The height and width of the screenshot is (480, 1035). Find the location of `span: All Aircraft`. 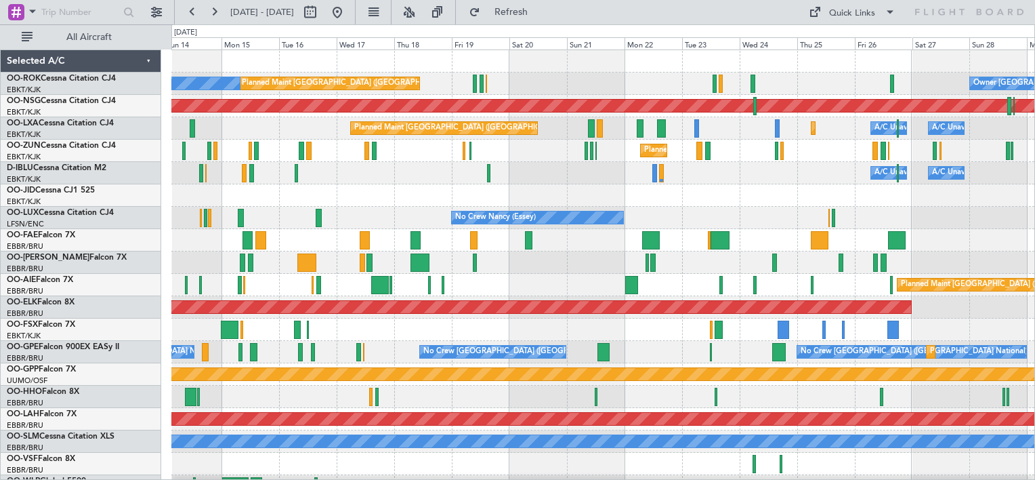

span: All Aircraft is located at coordinates (89, 37).